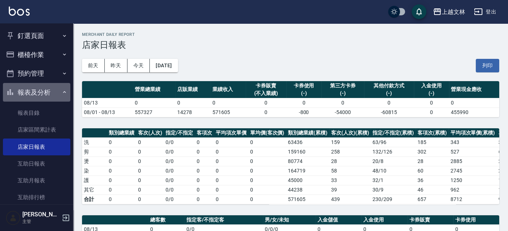 The height and width of the screenshot is (231, 508). Describe the element at coordinates (393, 161) in the screenshot. I see `td: 20 / 8` at that location.